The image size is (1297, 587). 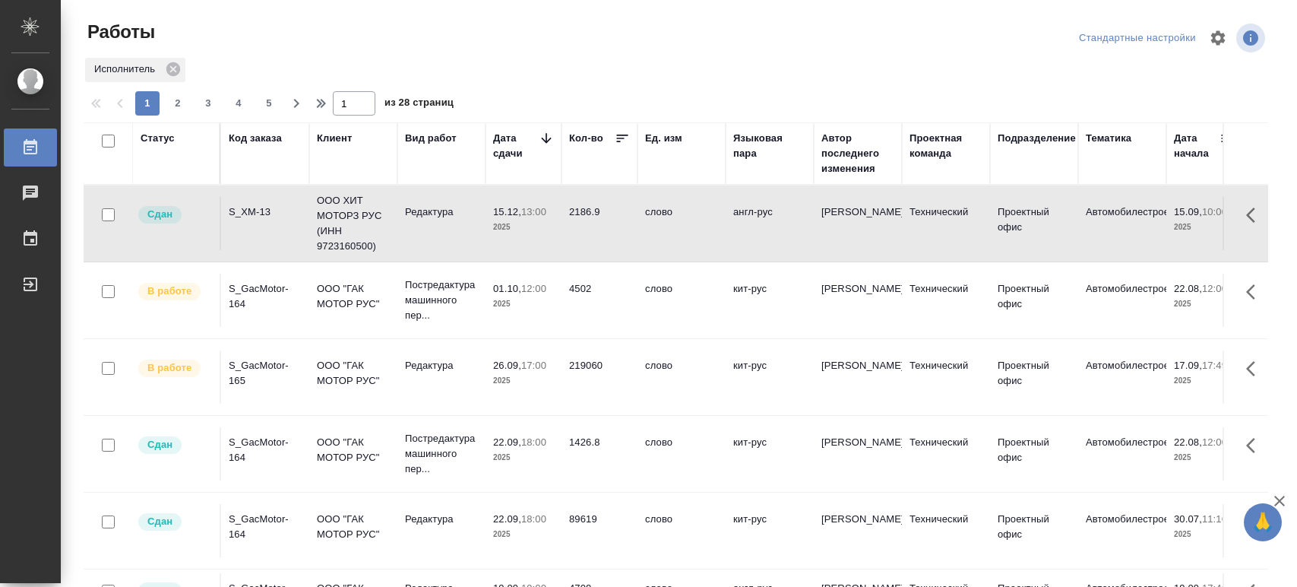 I want to click on span: Настроить таблицу, so click(x=1218, y=38).